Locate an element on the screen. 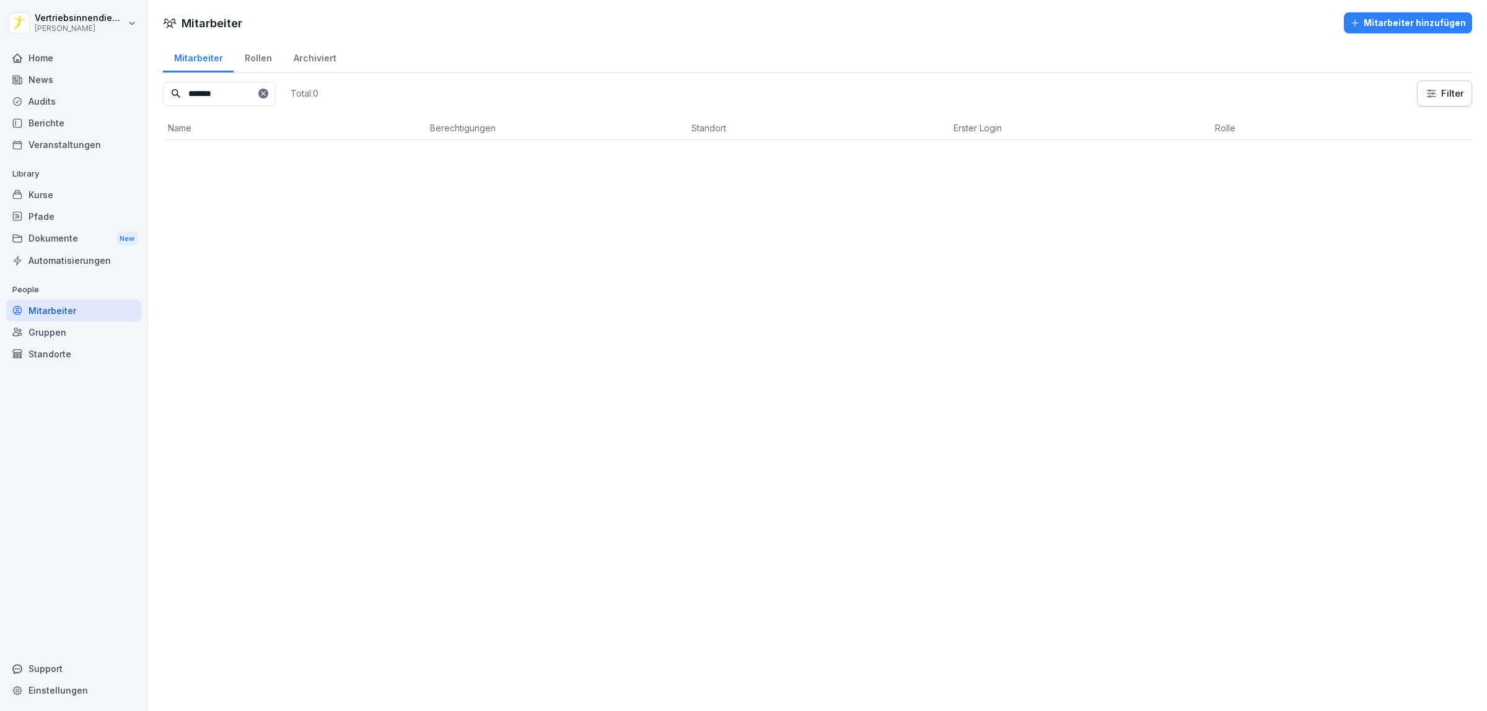 This screenshot has height=711, width=1487. th: Rolle is located at coordinates (1341, 128).